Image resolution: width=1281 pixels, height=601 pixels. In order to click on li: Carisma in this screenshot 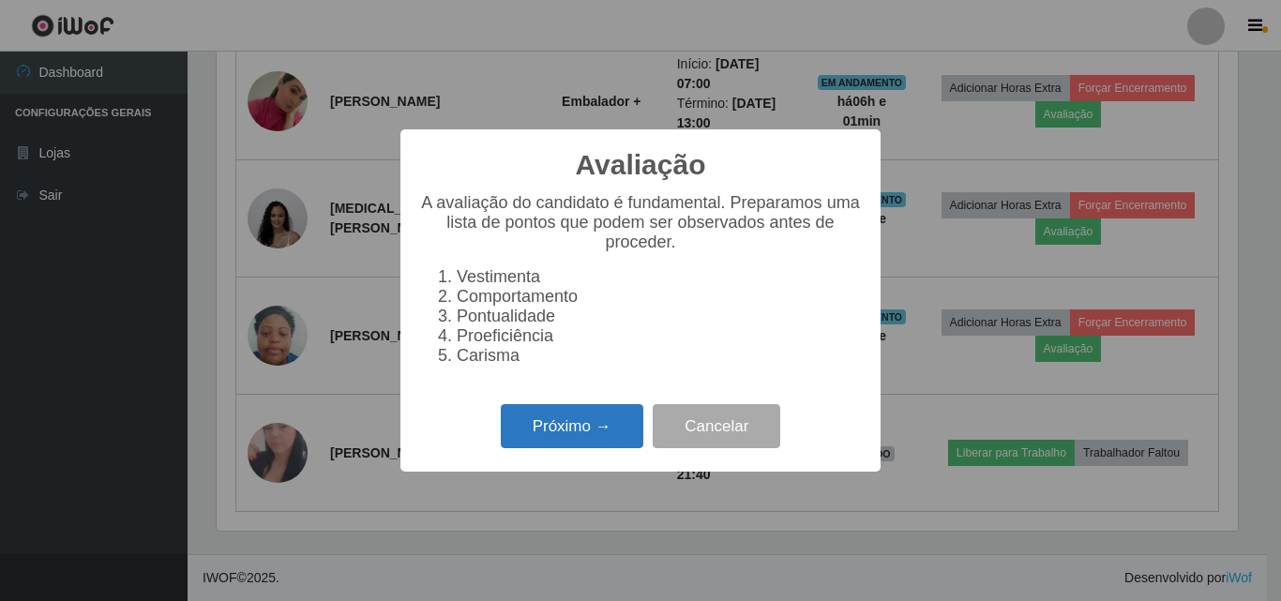, I will do `click(659, 355)`.